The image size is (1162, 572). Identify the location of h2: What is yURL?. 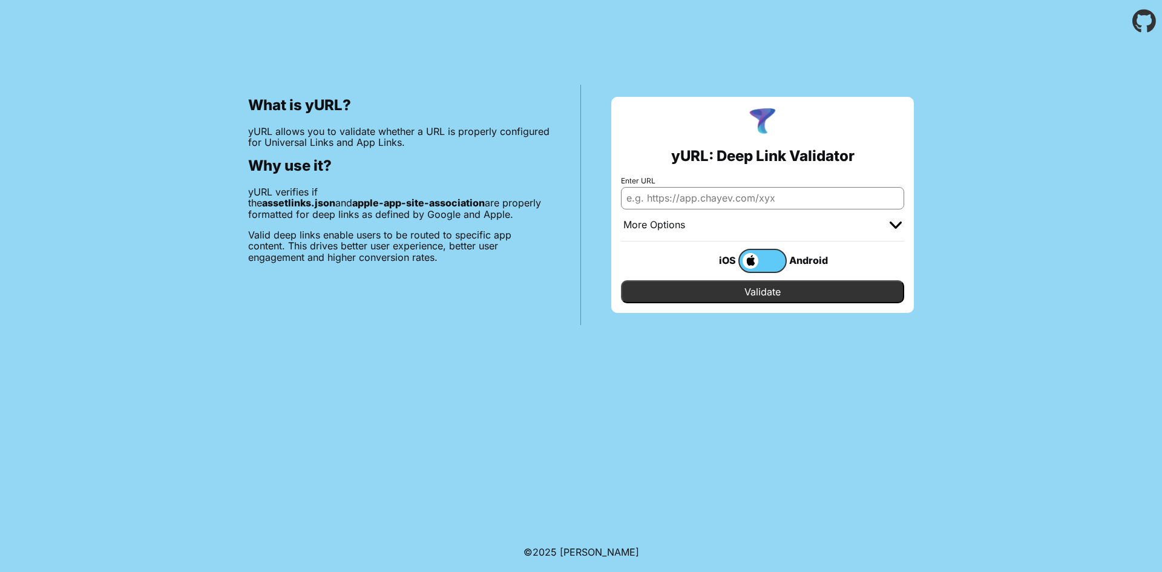
(399, 105).